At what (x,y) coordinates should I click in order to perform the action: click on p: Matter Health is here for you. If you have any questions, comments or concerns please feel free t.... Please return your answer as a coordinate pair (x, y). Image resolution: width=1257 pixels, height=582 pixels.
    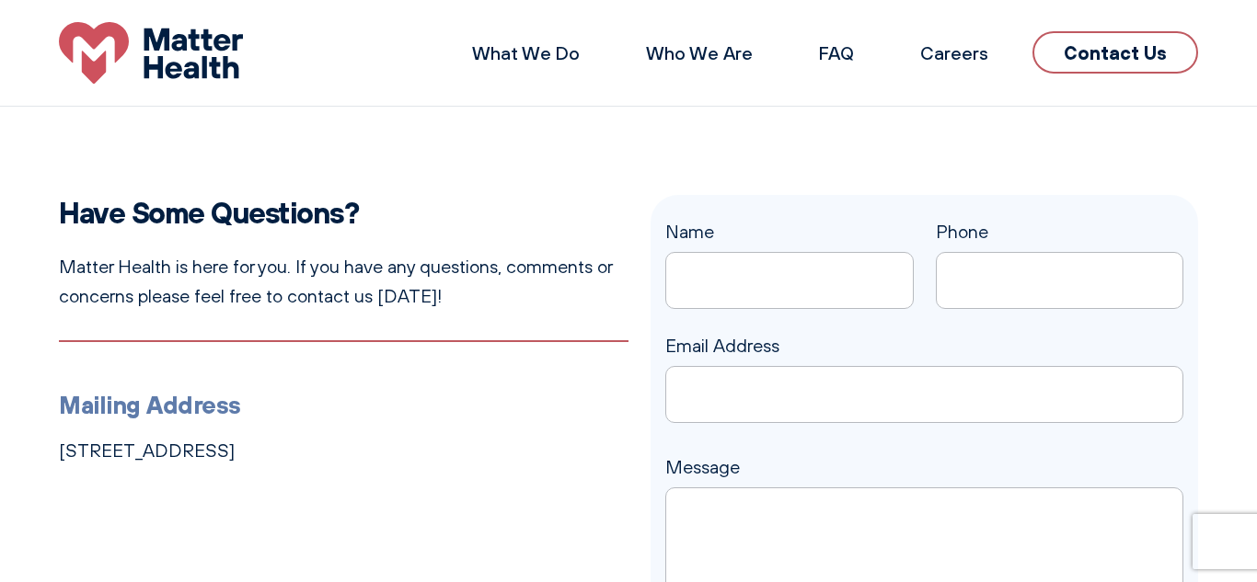
    Looking at the image, I should click on (343, 281).